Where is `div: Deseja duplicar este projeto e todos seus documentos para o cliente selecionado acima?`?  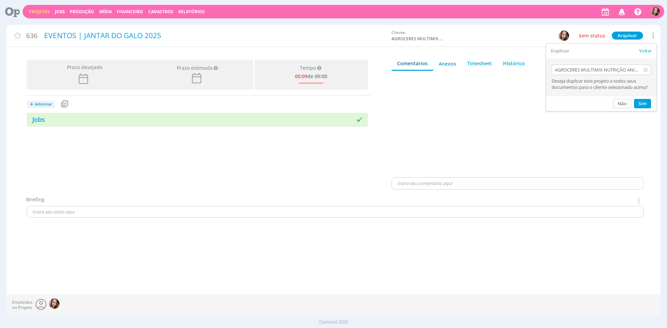
div: Deseja duplicar este projeto e todos seus documentos para o cliente selecionado acima? is located at coordinates (602, 84).